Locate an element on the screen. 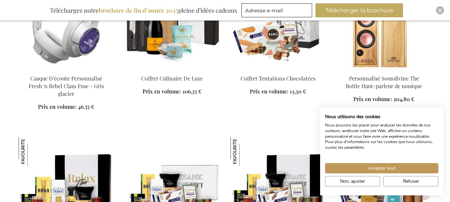  h2: Nous utilisons des cookies is located at coordinates (382, 117).